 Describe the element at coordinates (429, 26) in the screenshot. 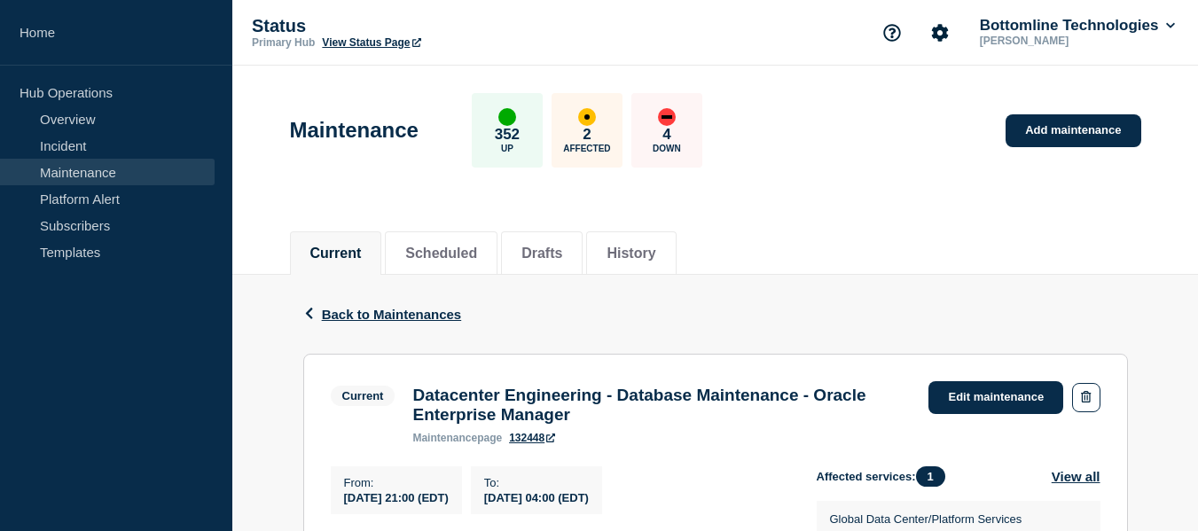

I see `p: Status` at that location.